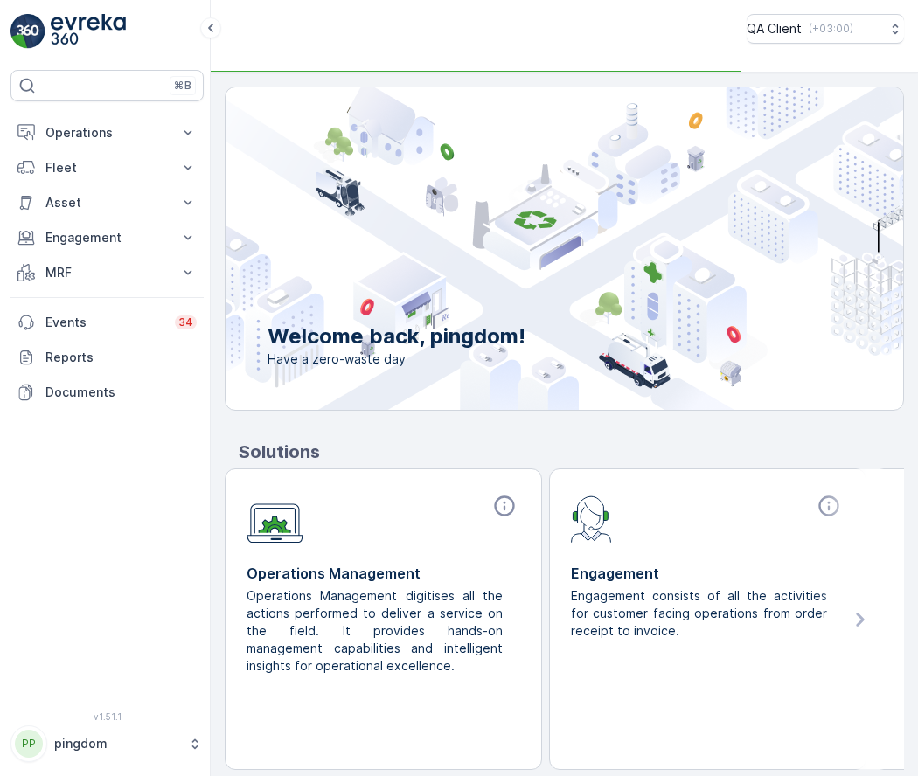  What do you see at coordinates (121, 392) in the screenshot?
I see `p: Documents` at bounding box center [121, 392].